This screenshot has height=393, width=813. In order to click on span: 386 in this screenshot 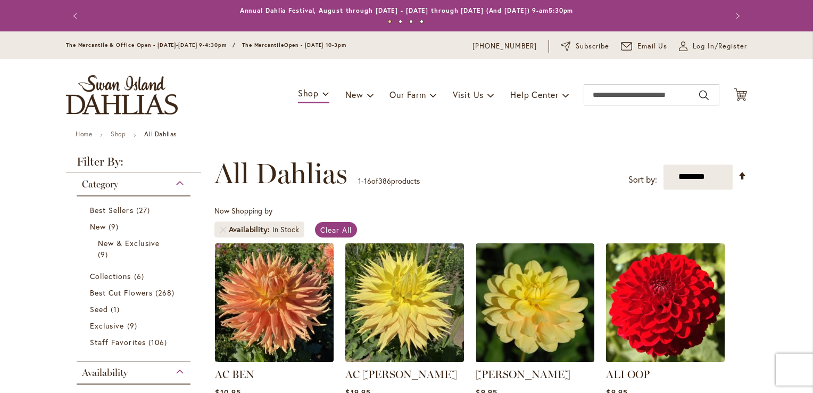, I will do `click(385, 180)`.